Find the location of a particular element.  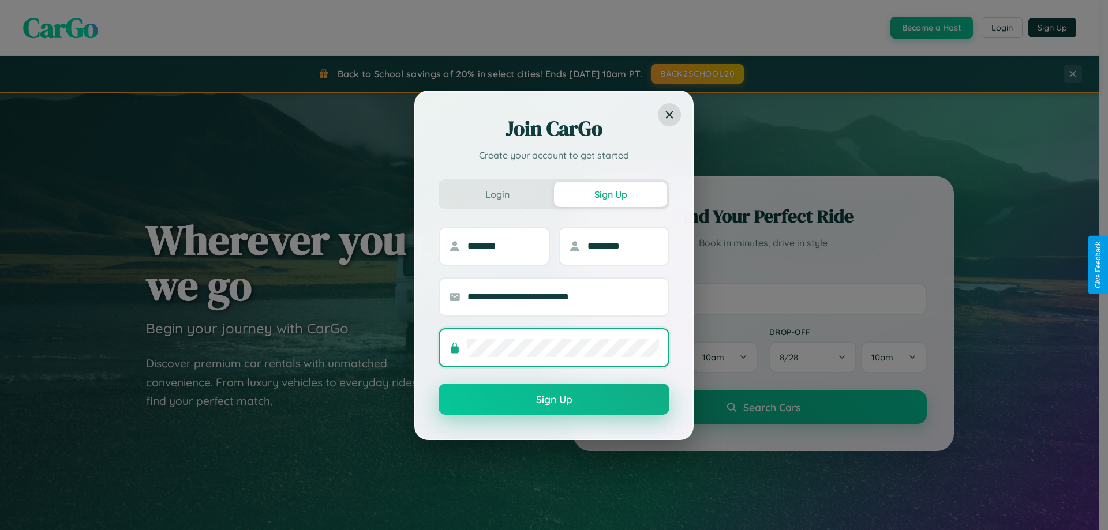

button: Login is located at coordinates (497, 194).